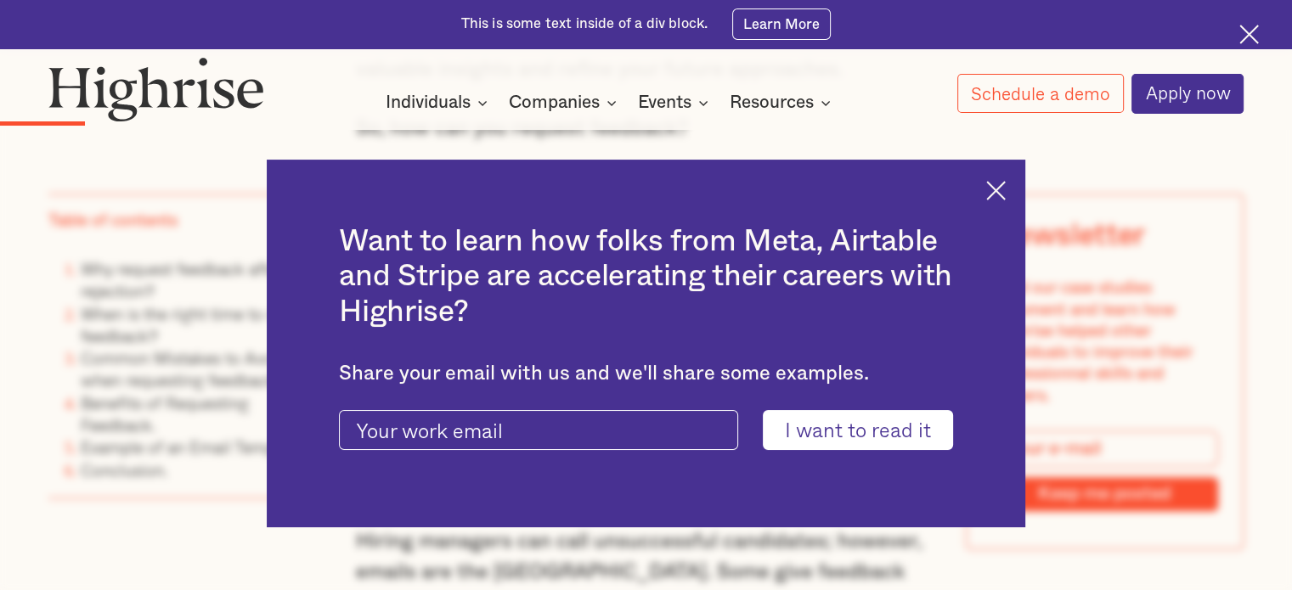 This screenshot has height=590, width=1292. I want to click on input: Your work email, so click(538, 431).